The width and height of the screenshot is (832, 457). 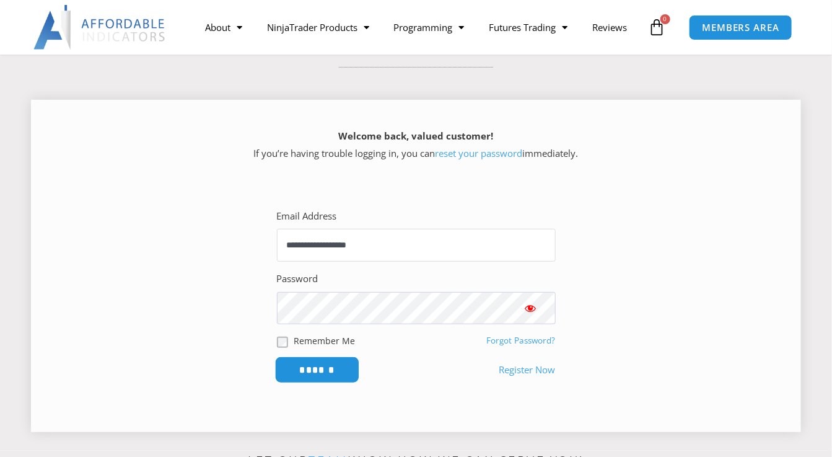 What do you see at coordinates (307, 216) in the screenshot?
I see `label: Email Address` at bounding box center [307, 216].